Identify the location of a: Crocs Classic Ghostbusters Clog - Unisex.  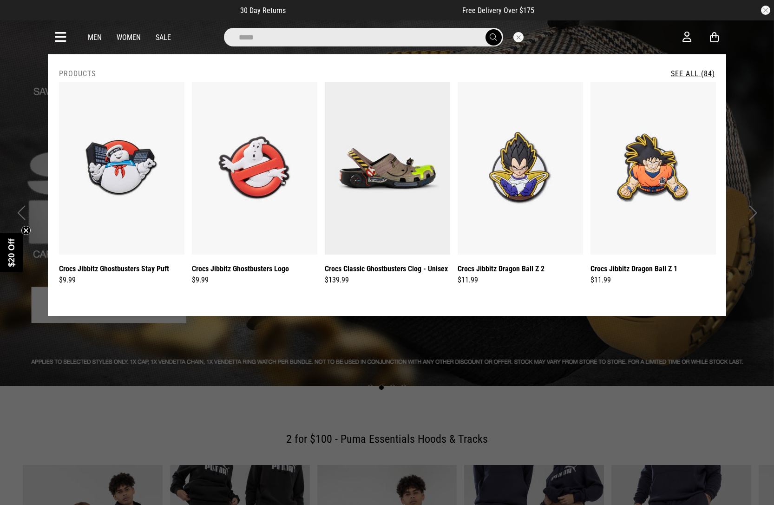
(386, 268).